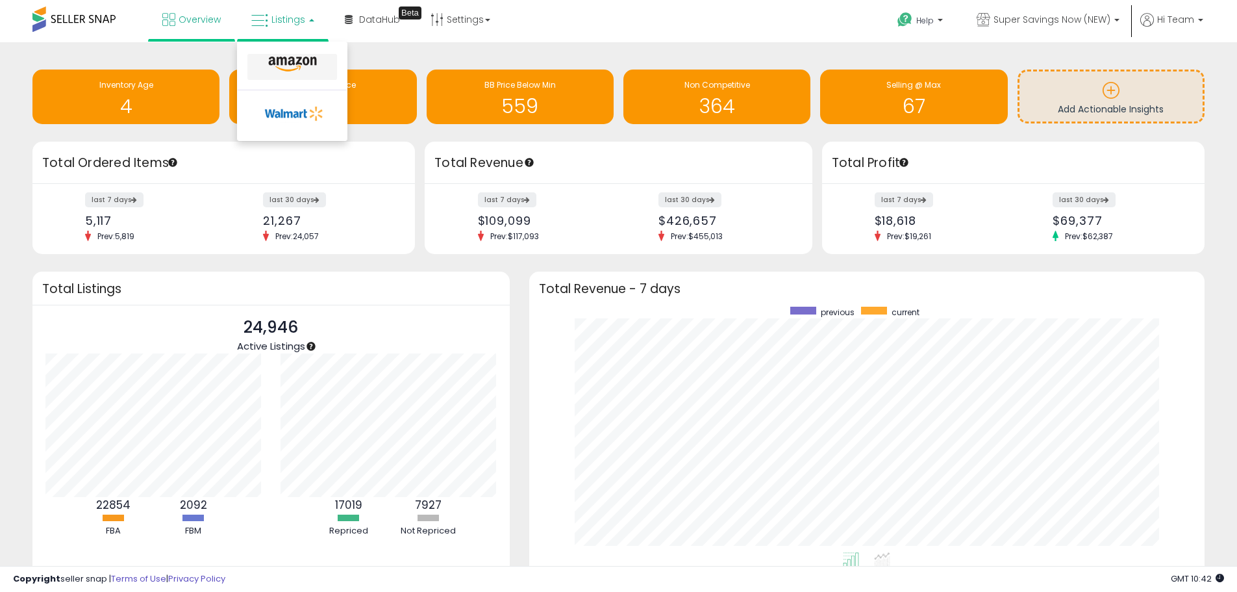 This screenshot has width=1237, height=592. I want to click on a: Privacy Policy, so click(197, 578).